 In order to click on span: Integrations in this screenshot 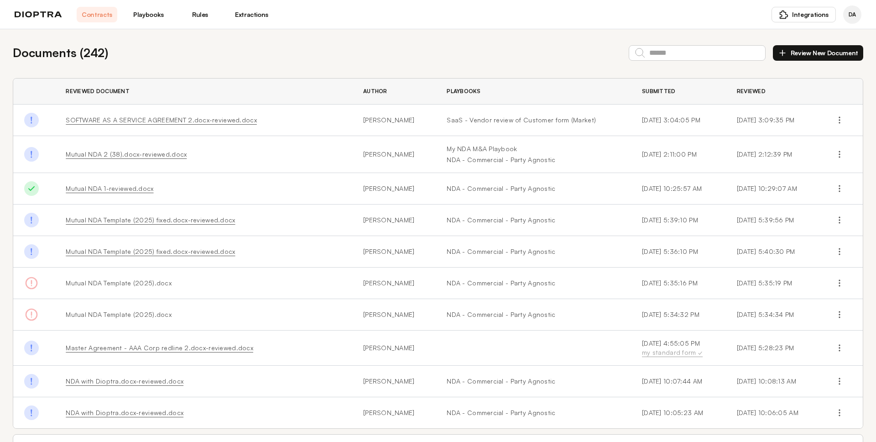, I will do `click(810, 15)`.